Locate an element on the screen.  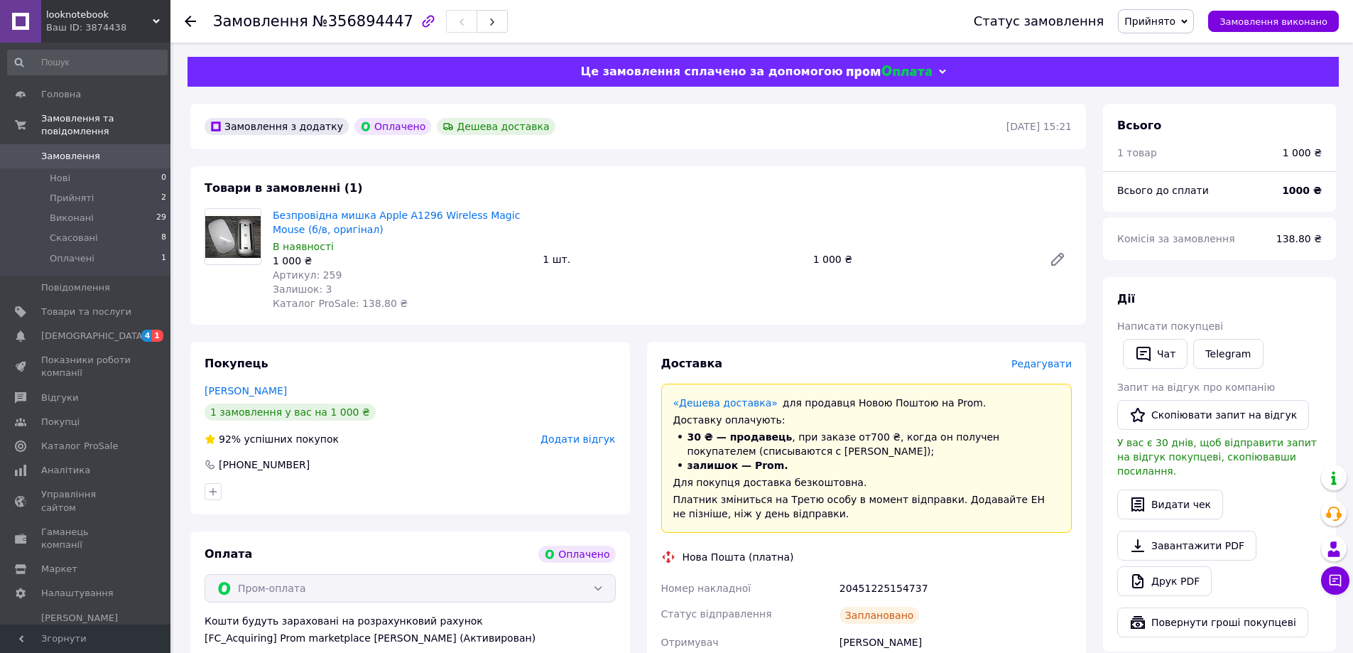
span: Статус відправлення is located at coordinates (717, 614).